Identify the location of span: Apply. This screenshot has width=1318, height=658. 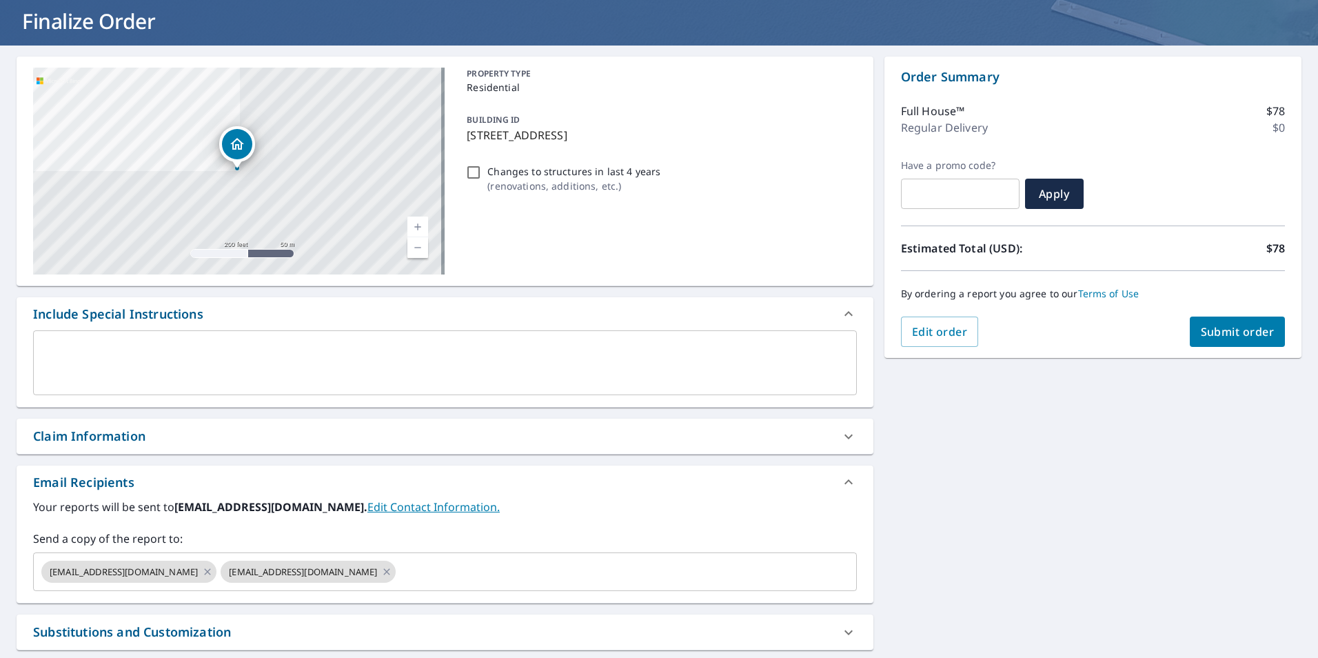
(1054, 194).